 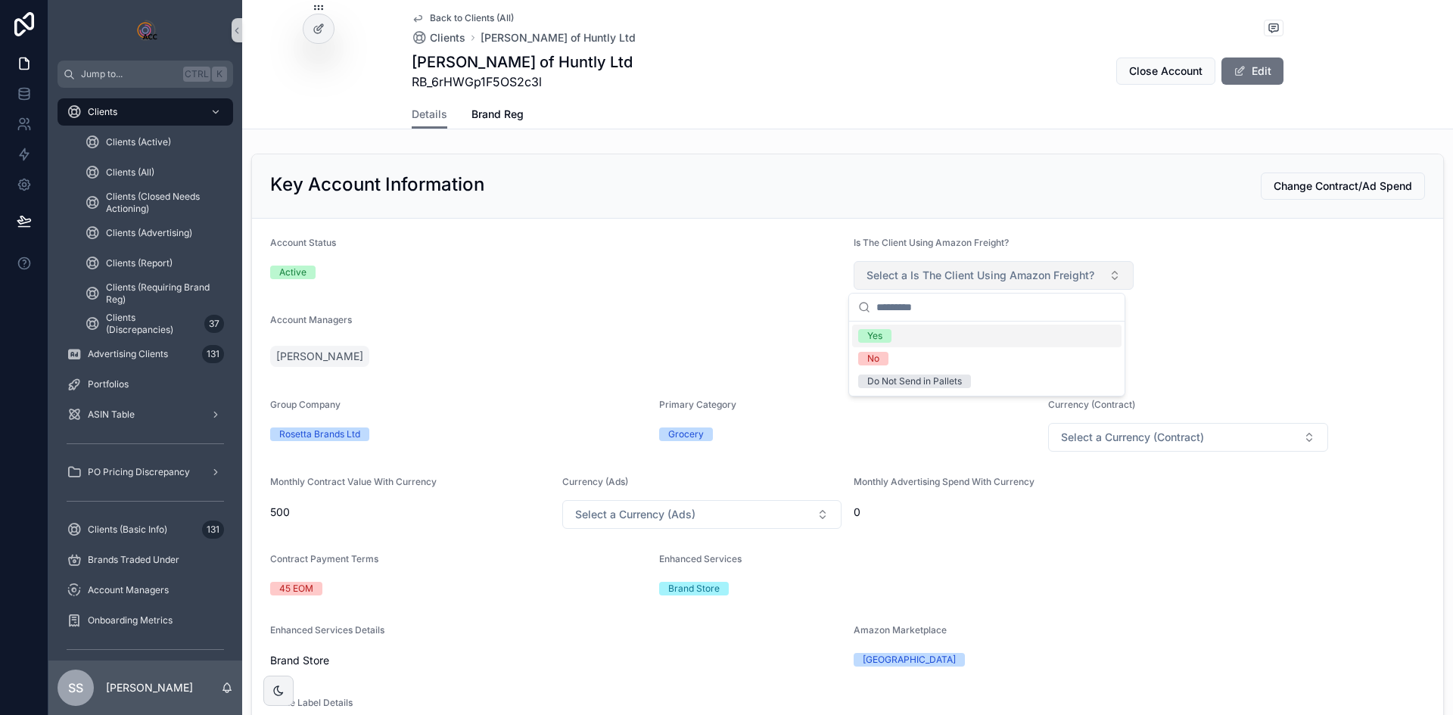 What do you see at coordinates (154, 294) in the screenshot?
I see `a: Clients (Requiring Brand Reg)` at bounding box center [154, 294].